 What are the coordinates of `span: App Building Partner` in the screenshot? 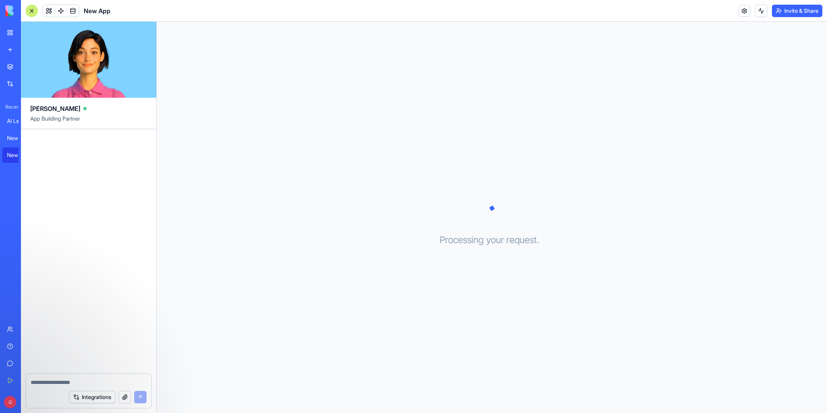 It's located at (88, 122).